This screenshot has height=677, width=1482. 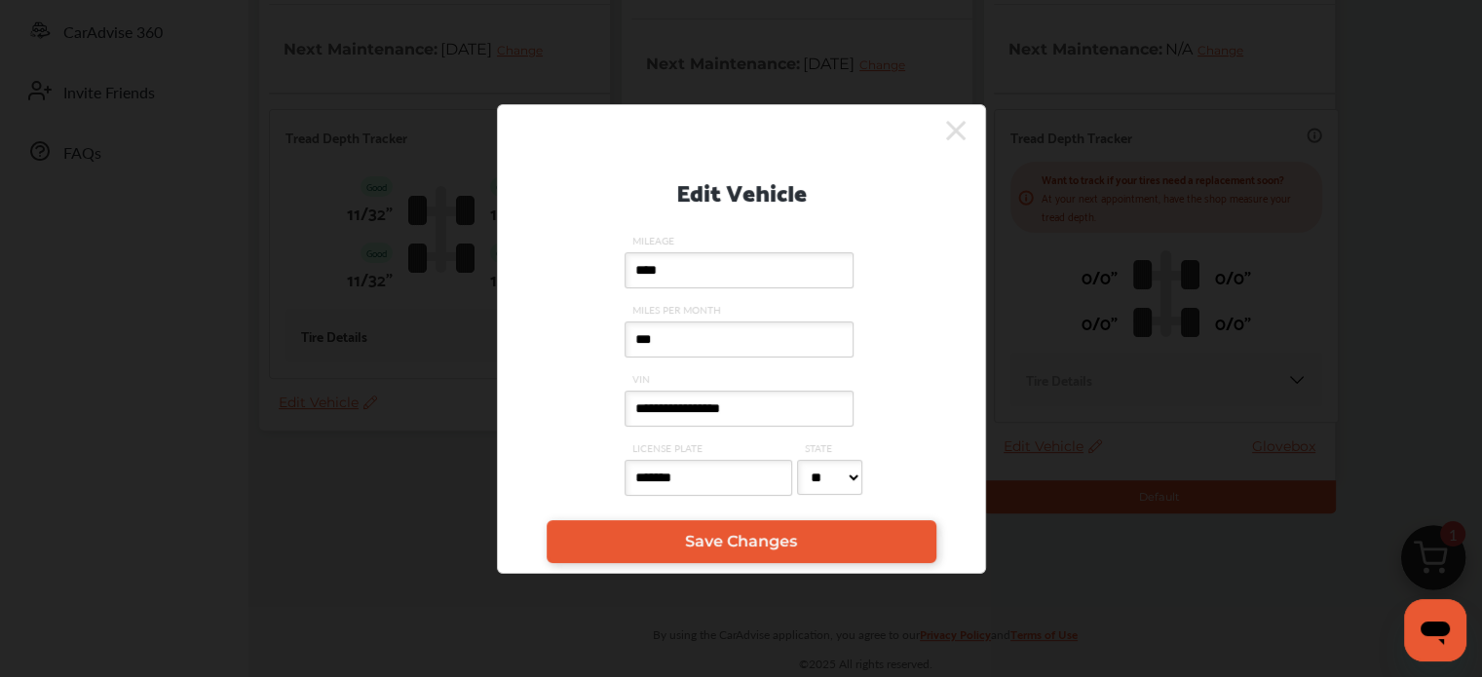 What do you see at coordinates (742, 379) in the screenshot?
I see `span: VIN` at bounding box center [742, 379].